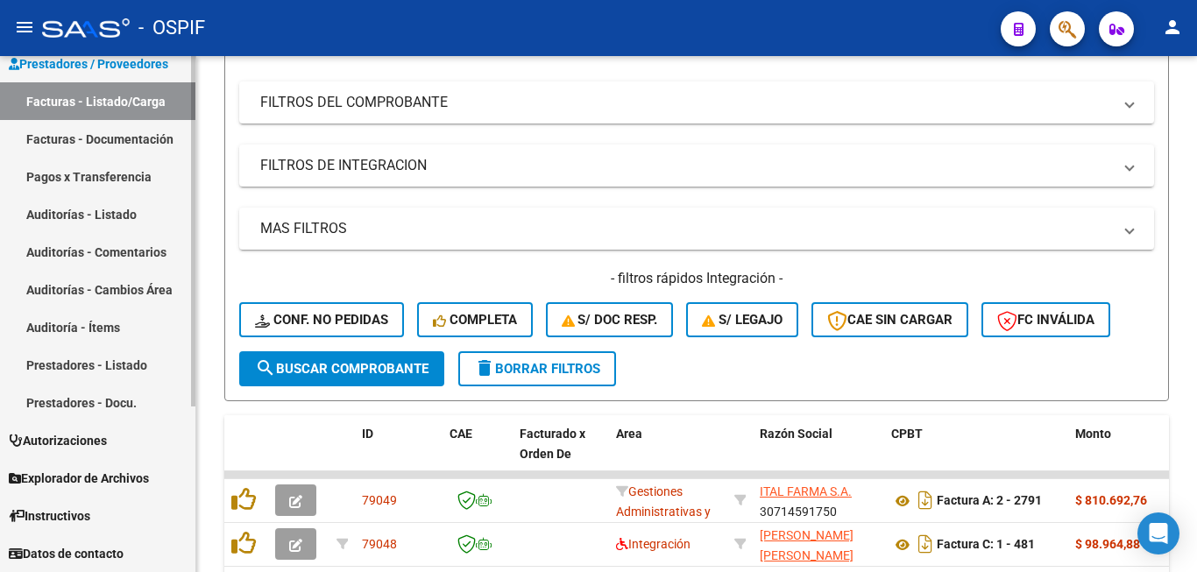 This screenshot has width=1197, height=572. I want to click on mat-panel-title: MAS FILTROS, so click(686, 229).